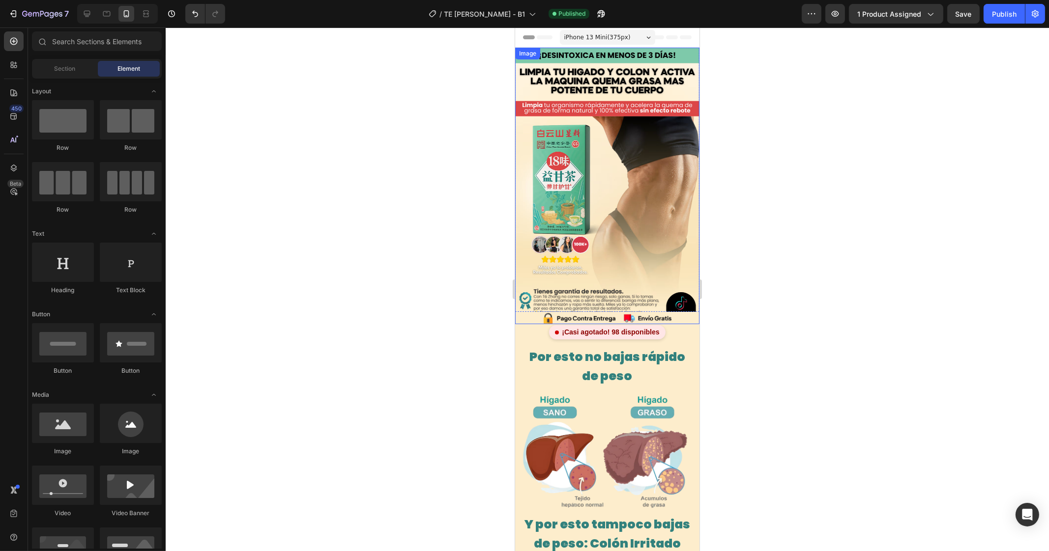  What do you see at coordinates (896, 14) in the screenshot?
I see `button: 1 product assigned` at bounding box center [896, 14].